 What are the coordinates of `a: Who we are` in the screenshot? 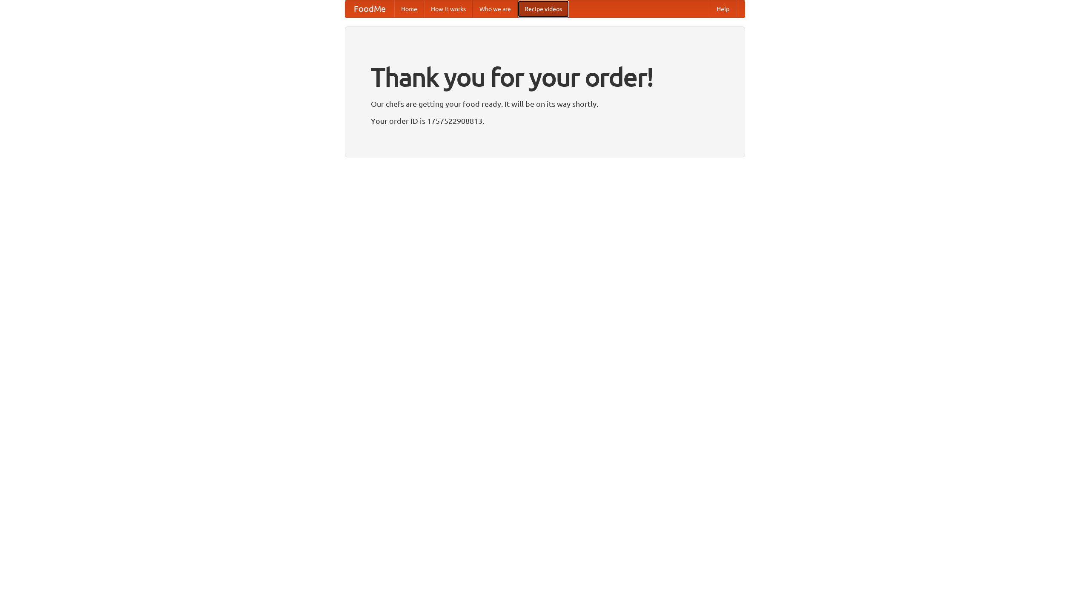 It's located at (495, 9).